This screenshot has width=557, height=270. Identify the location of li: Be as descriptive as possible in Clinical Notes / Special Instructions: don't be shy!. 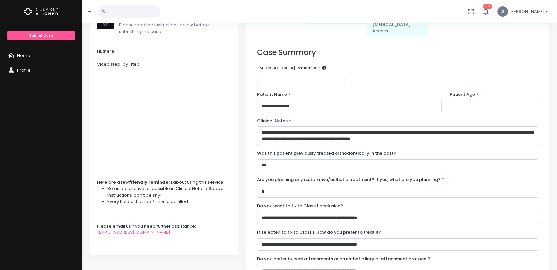
(169, 192).